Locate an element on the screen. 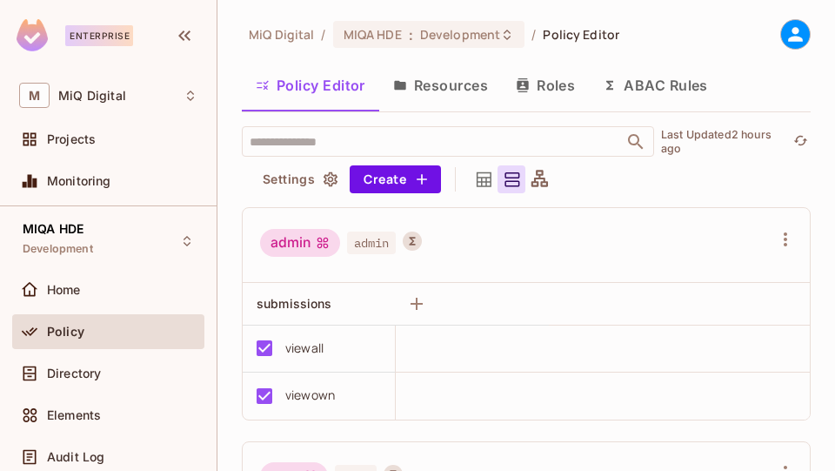 The height and width of the screenshot is (471, 835). img: SReyMgAAAABJRU5ErkJggg== is located at coordinates (32, 35).